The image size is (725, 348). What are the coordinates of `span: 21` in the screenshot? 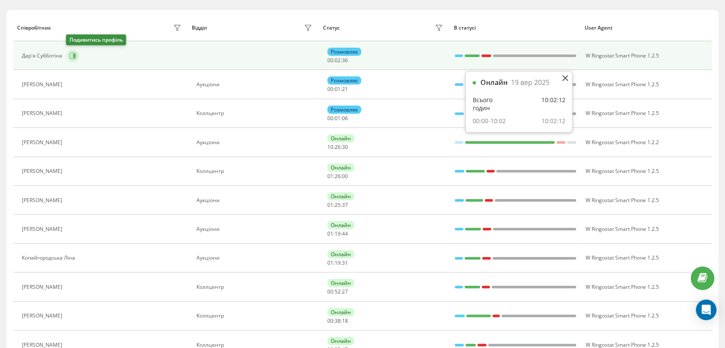 It's located at (345, 89).